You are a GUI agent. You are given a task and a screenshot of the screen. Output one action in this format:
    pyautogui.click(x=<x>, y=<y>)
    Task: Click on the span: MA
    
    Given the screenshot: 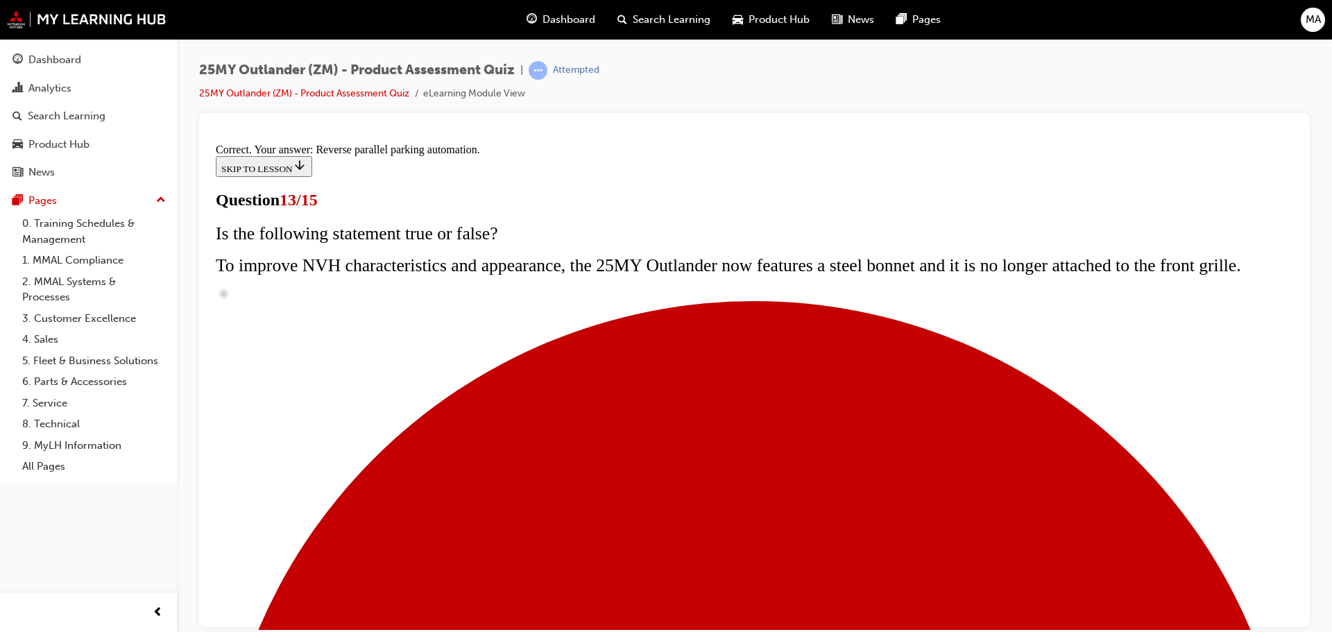 What is the action you would take?
    pyautogui.click(x=1313, y=19)
    